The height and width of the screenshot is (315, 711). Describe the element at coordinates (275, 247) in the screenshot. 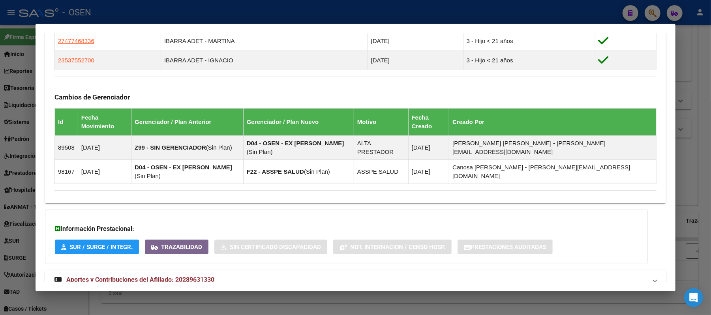

I see `span: Sin Certificado Discapacidad` at that location.